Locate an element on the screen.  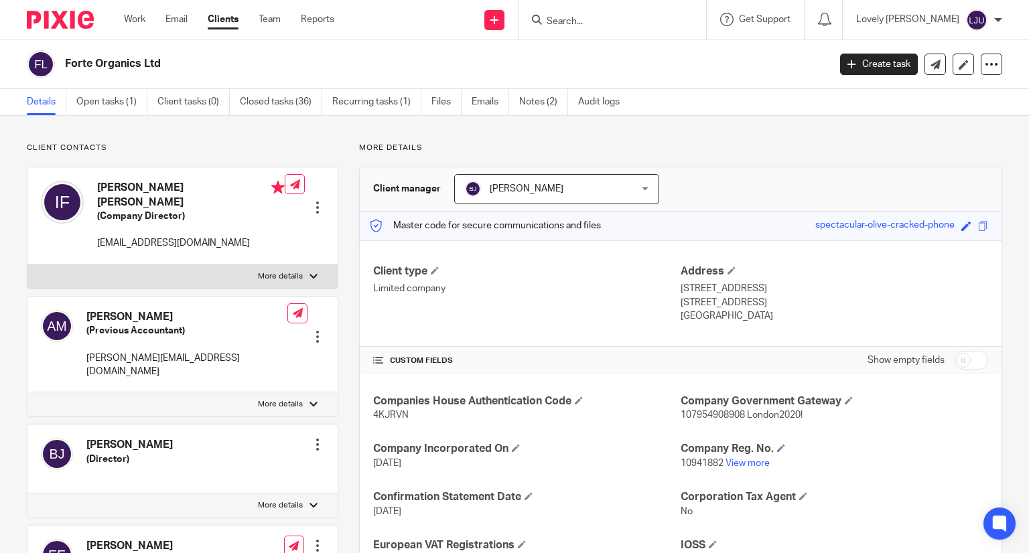
span: 10941882 is located at coordinates (702, 464).